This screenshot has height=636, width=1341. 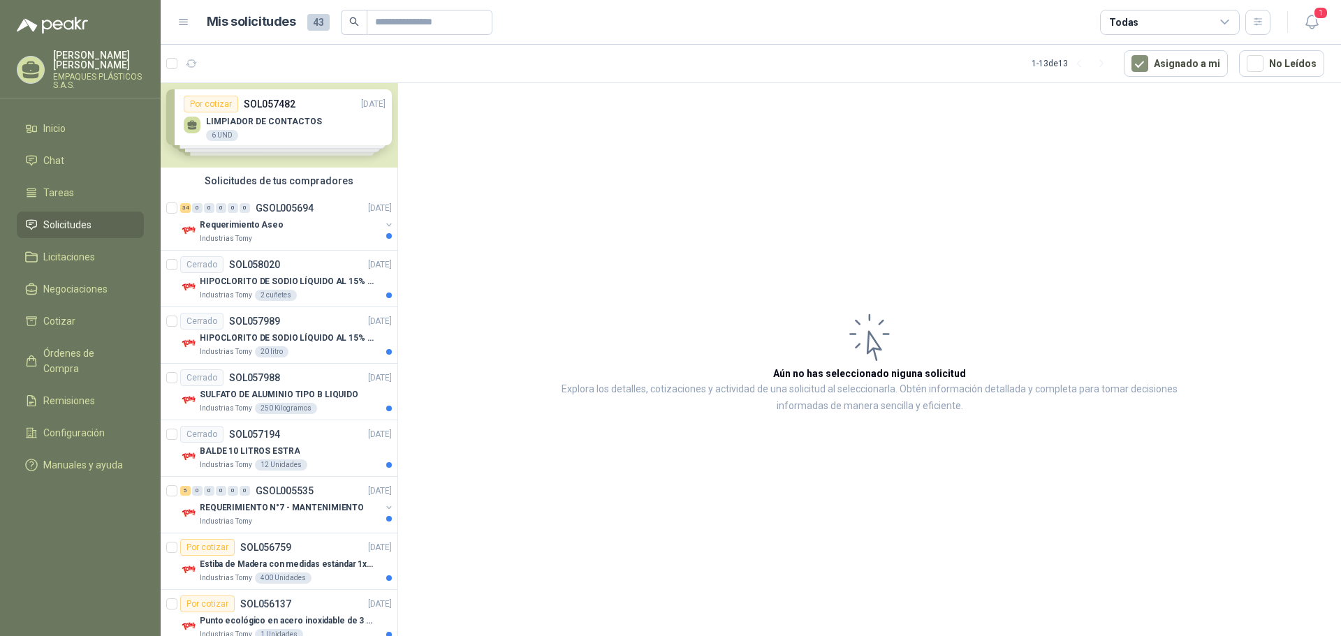 What do you see at coordinates (83, 465) in the screenshot?
I see `span: Manuales y ayuda` at bounding box center [83, 465].